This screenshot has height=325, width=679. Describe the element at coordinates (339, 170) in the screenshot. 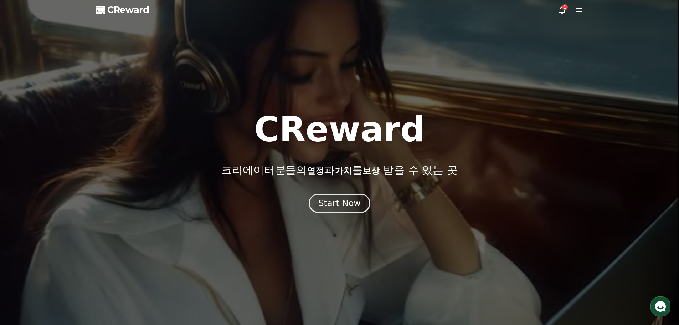

I see `p: 크리에이터분들의 과 를 받을 수 있는 곳` at that location.